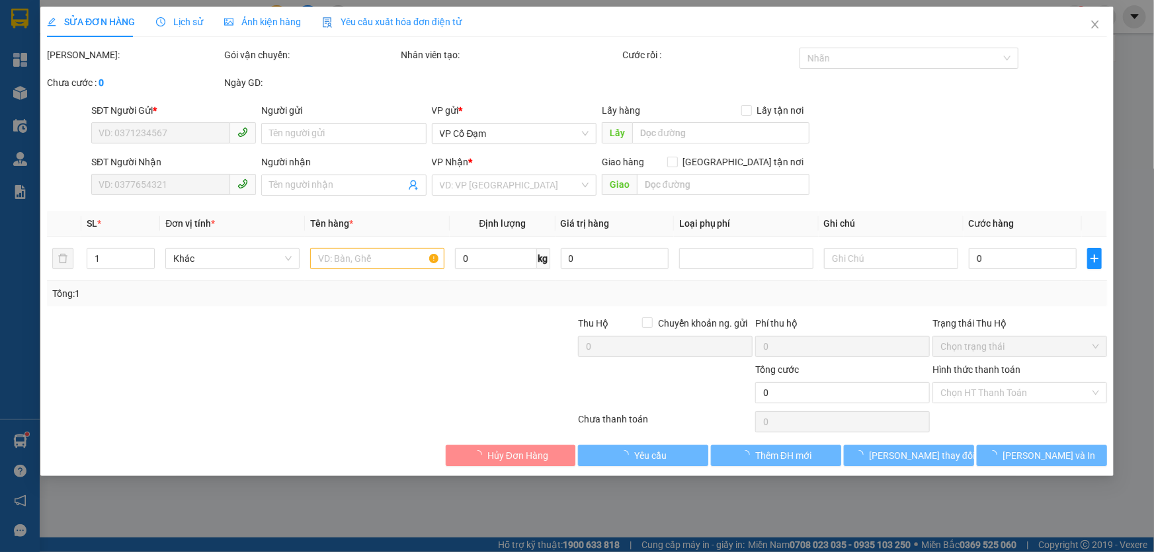 This screenshot has width=1154, height=552. I want to click on span: Đơn vị tính, so click(190, 224).